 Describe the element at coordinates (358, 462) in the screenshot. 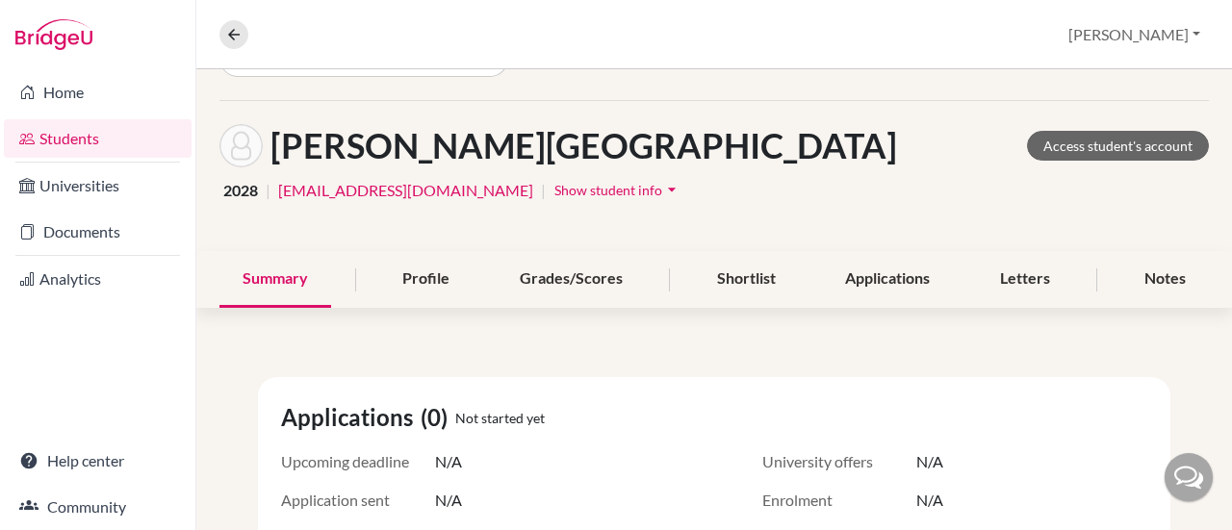

I see `span: Upcoming deadline` at that location.